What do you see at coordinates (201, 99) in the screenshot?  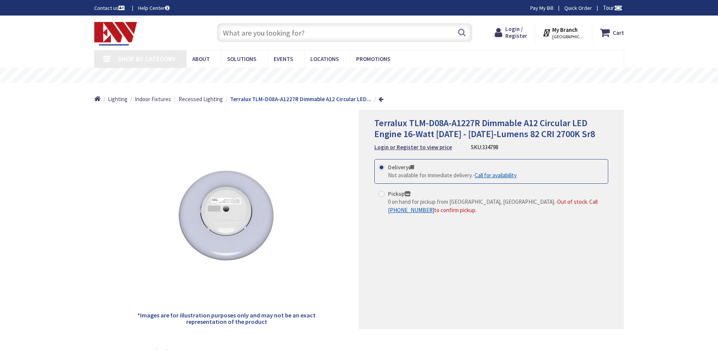 I see `span: Recessed Lighting` at bounding box center [201, 99].